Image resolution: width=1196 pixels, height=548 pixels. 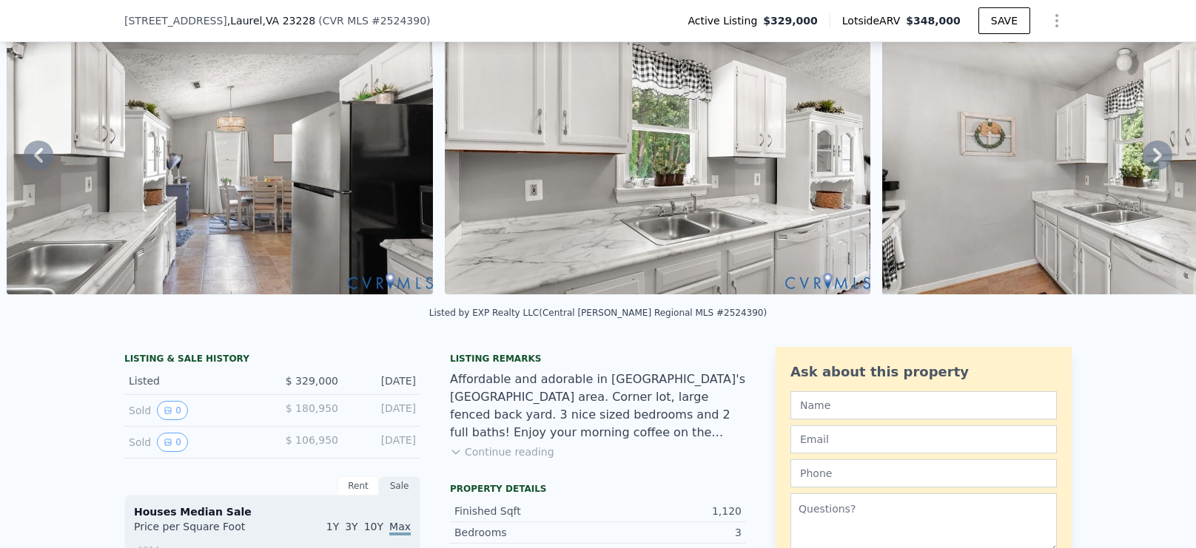 What do you see at coordinates (598, 489) in the screenshot?
I see `div: Property details` at bounding box center [598, 489].